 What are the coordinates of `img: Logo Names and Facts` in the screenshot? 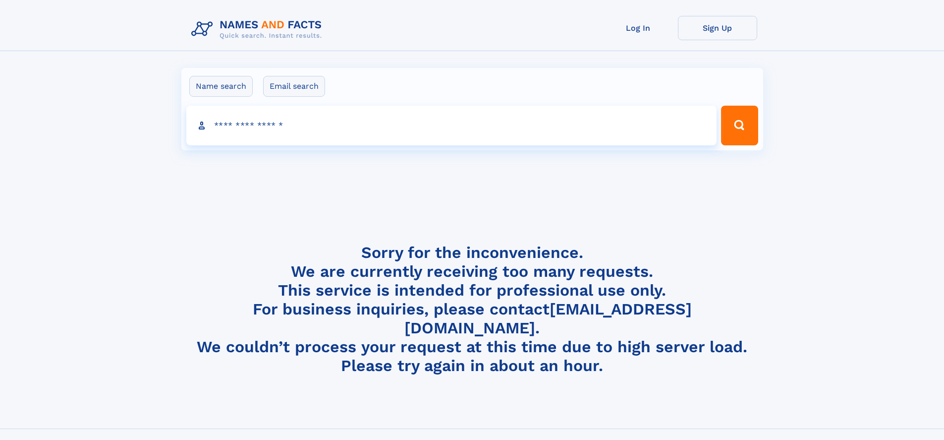 It's located at (259, 29).